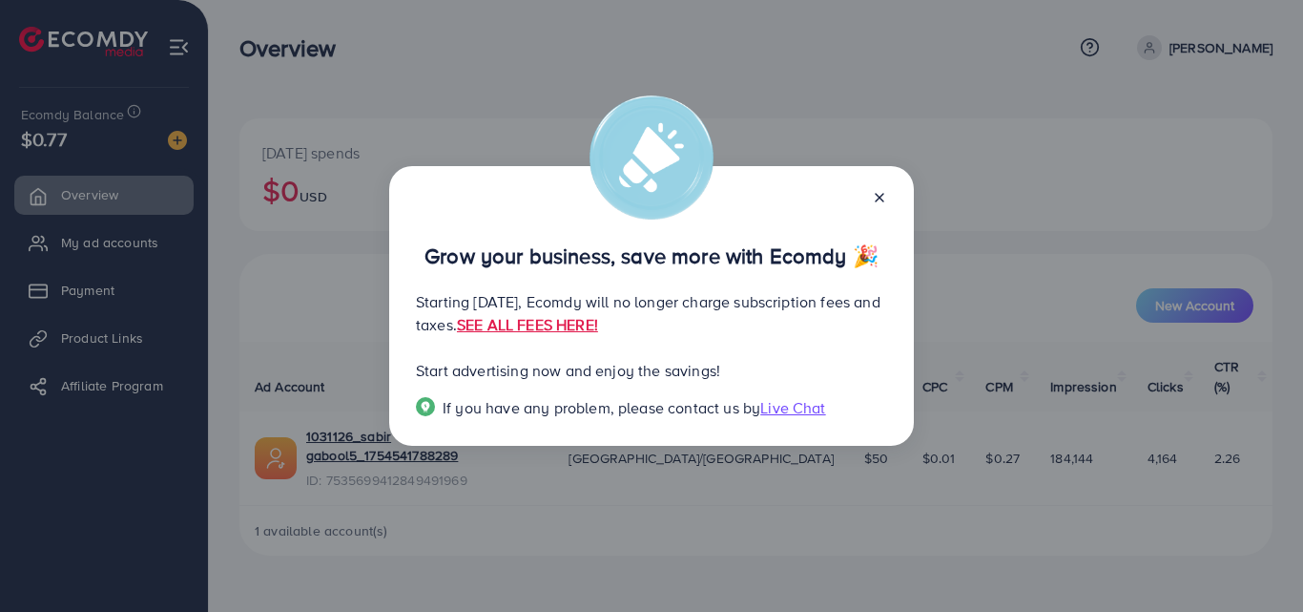 This screenshot has width=1303, height=612. What do you see at coordinates (652, 157) in the screenshot?
I see `img: alert` at bounding box center [652, 157].